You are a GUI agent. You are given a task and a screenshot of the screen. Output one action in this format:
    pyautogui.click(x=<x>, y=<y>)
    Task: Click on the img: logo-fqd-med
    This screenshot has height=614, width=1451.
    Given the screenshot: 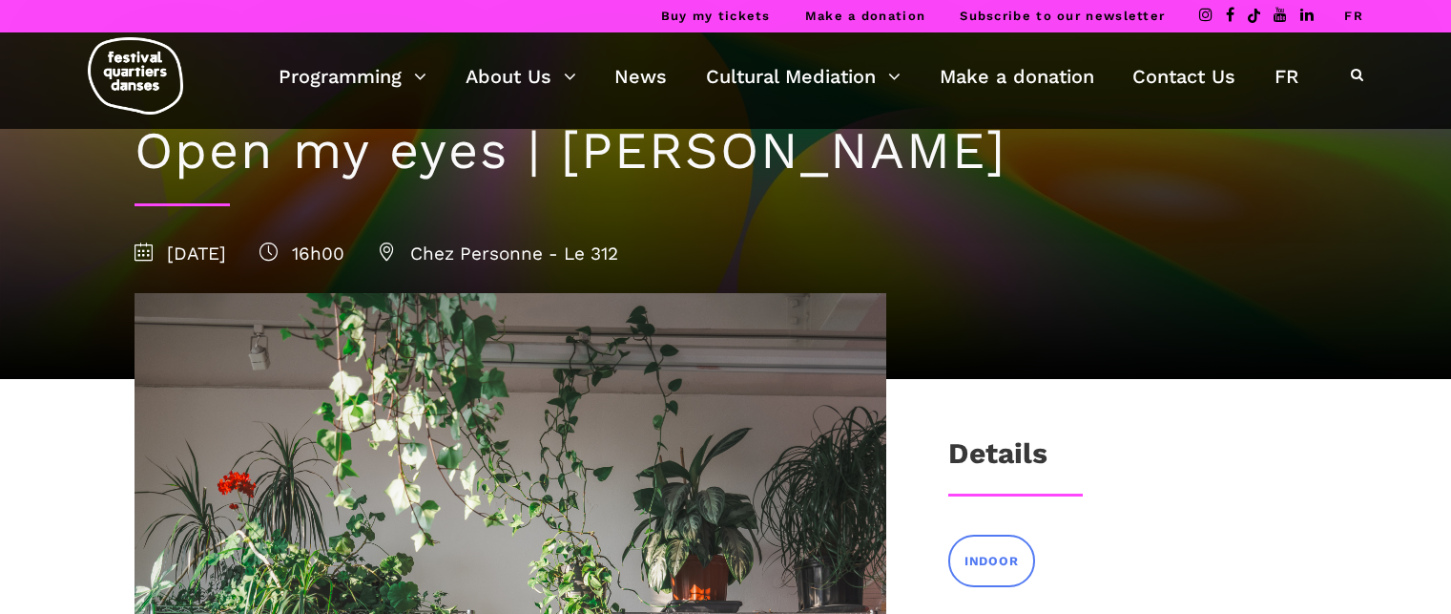 What is the action you would take?
    pyautogui.click(x=135, y=75)
    